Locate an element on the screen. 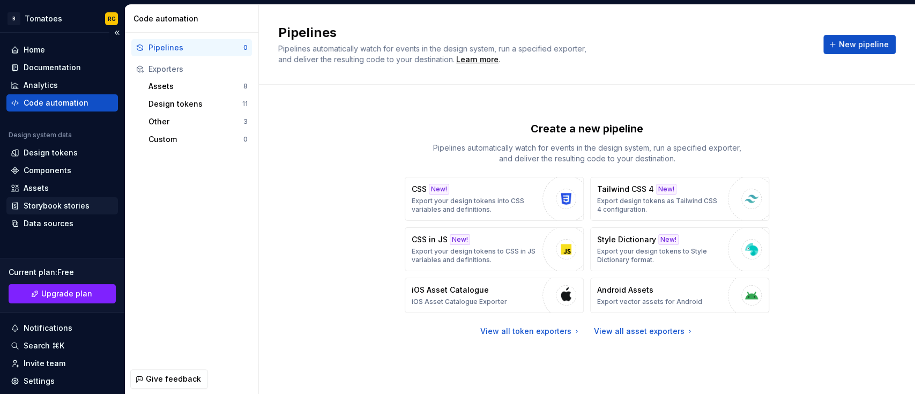  div: 11 is located at coordinates (245, 104).